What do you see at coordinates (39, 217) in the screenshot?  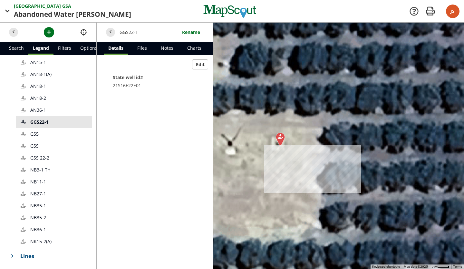 I see `span: NB35-2` at bounding box center [39, 217].